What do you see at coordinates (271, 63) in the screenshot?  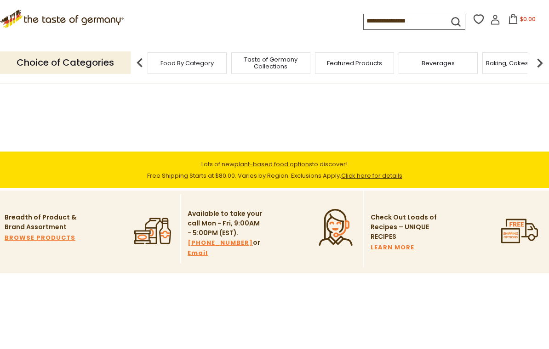 I see `a: Taste of Germany Collections` at bounding box center [271, 63].